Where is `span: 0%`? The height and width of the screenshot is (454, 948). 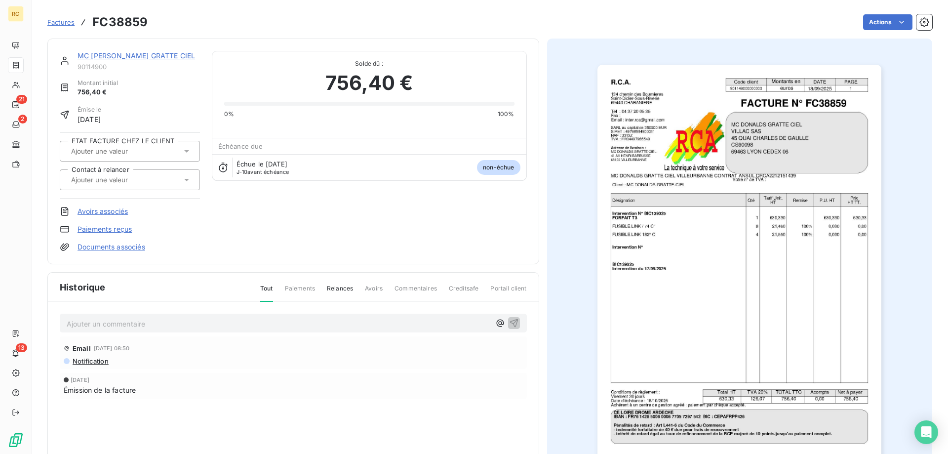 span: 0% is located at coordinates (229, 114).